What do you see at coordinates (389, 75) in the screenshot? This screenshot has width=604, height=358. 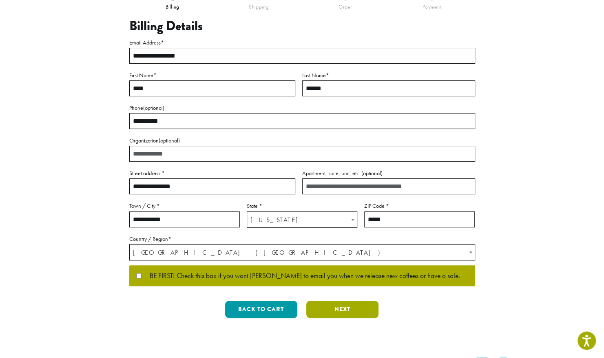 I see `label: Last Name` at bounding box center [389, 75].